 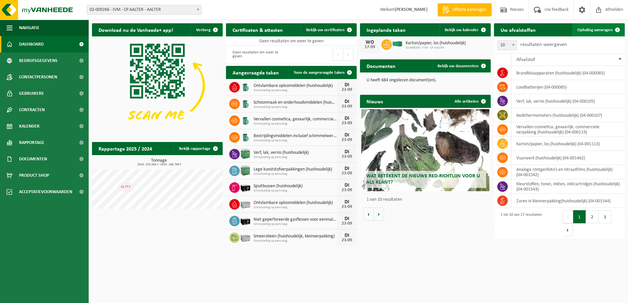 I want to click on span: Rapportage, so click(x=32, y=143).